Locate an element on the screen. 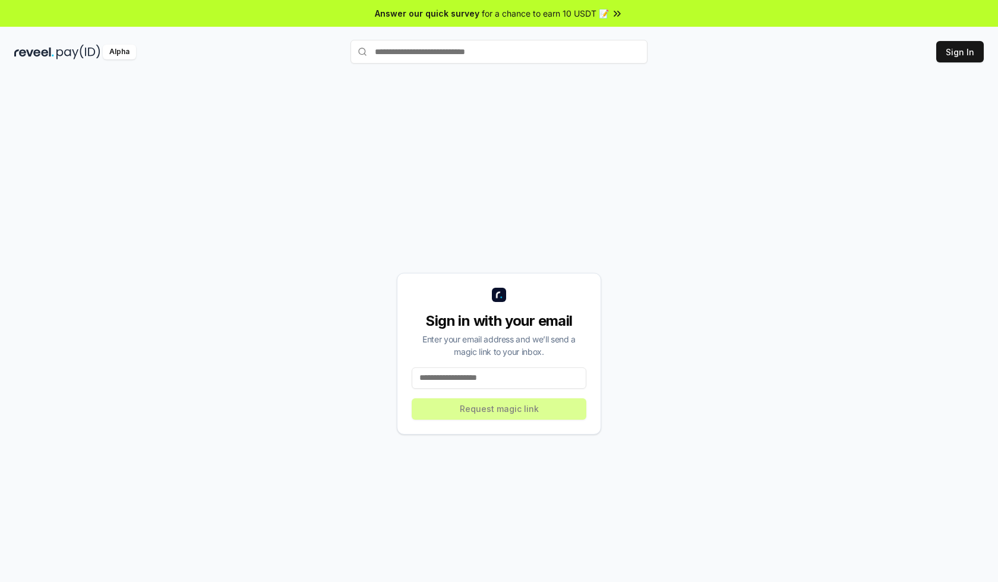 The width and height of the screenshot is (998, 582). button: Sign In is located at coordinates (960, 52).